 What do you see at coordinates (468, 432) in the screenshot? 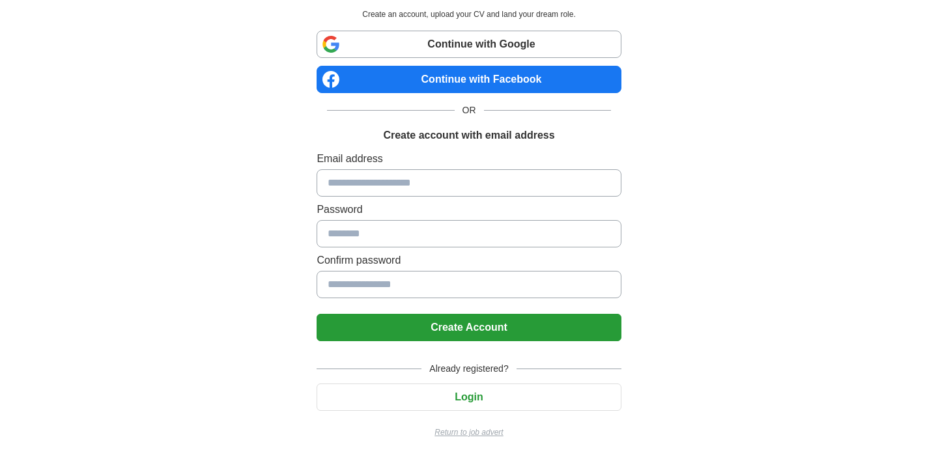
I see `a: Return to job advert` at bounding box center [468, 432].